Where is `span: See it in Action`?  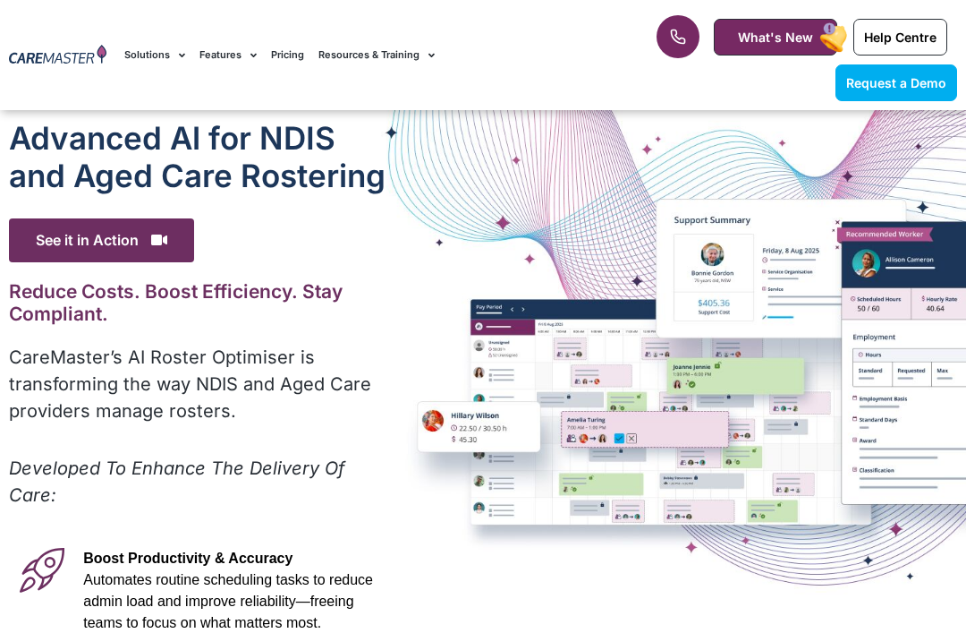 span: See it in Action is located at coordinates (101, 240).